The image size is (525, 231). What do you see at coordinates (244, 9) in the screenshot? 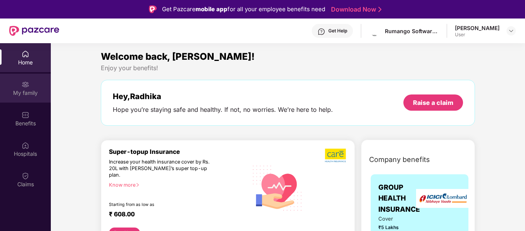
I see `div: Get Pazcare for all your employee benefits need` at bounding box center [244, 9].